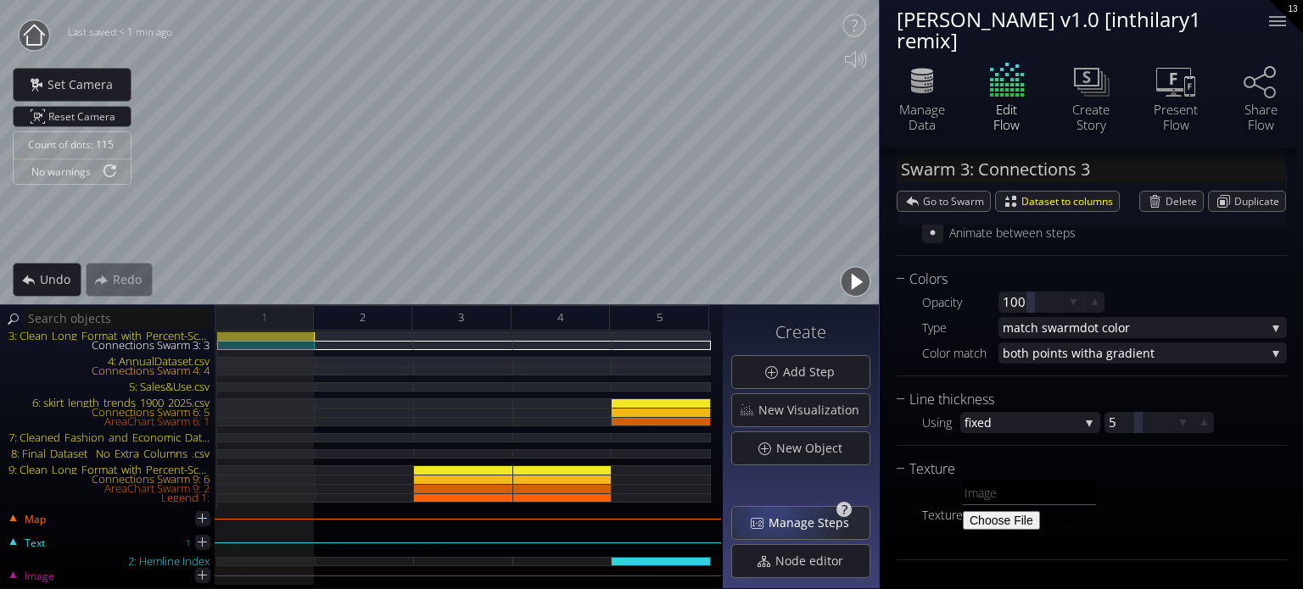 Image resolution: width=1303 pixels, height=589 pixels. I want to click on span: 3, so click(461, 317).